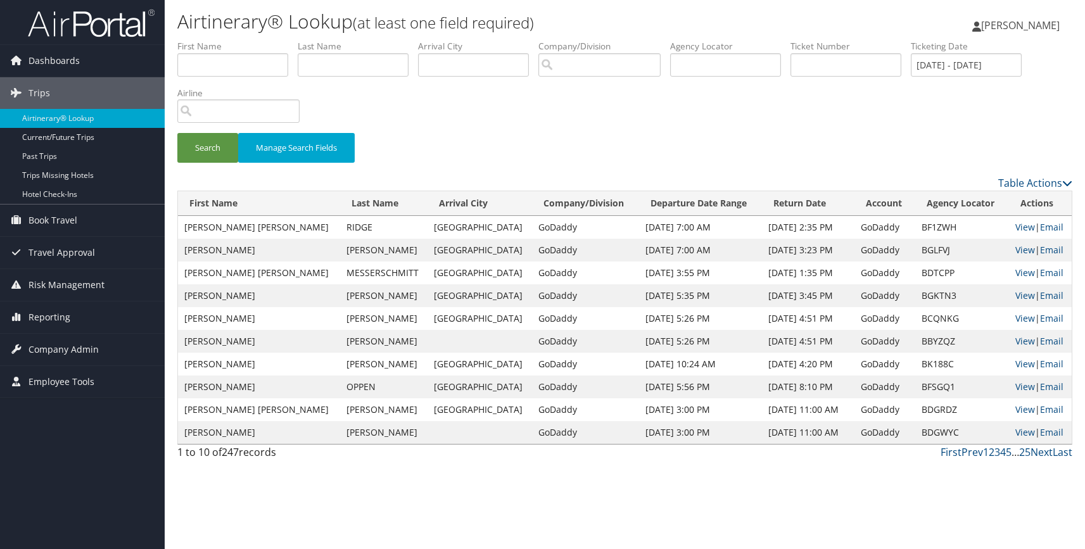  What do you see at coordinates (478, 46) in the screenshot?
I see `label: Arrival City` at bounding box center [478, 46].